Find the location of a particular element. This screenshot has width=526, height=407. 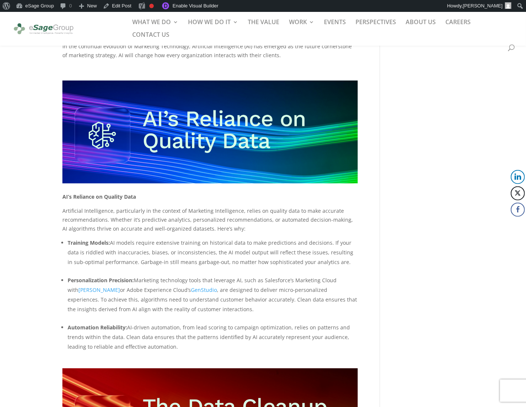

span: AI models require extensive training on historical data to make predictions and decisions. If you... is located at coordinates (210, 252).